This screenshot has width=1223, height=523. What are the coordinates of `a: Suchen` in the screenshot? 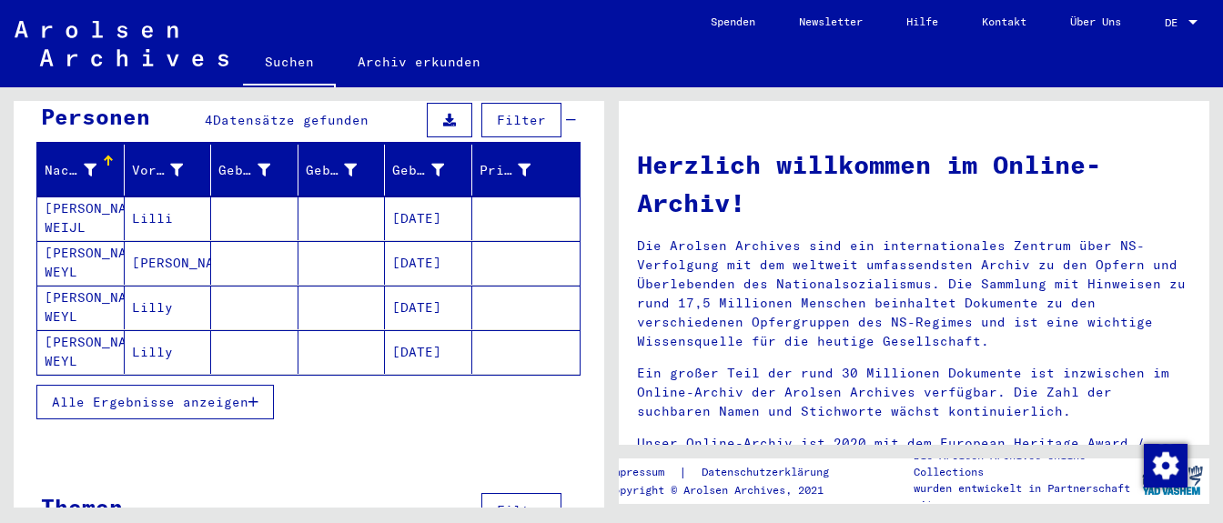 It's located at (289, 64).